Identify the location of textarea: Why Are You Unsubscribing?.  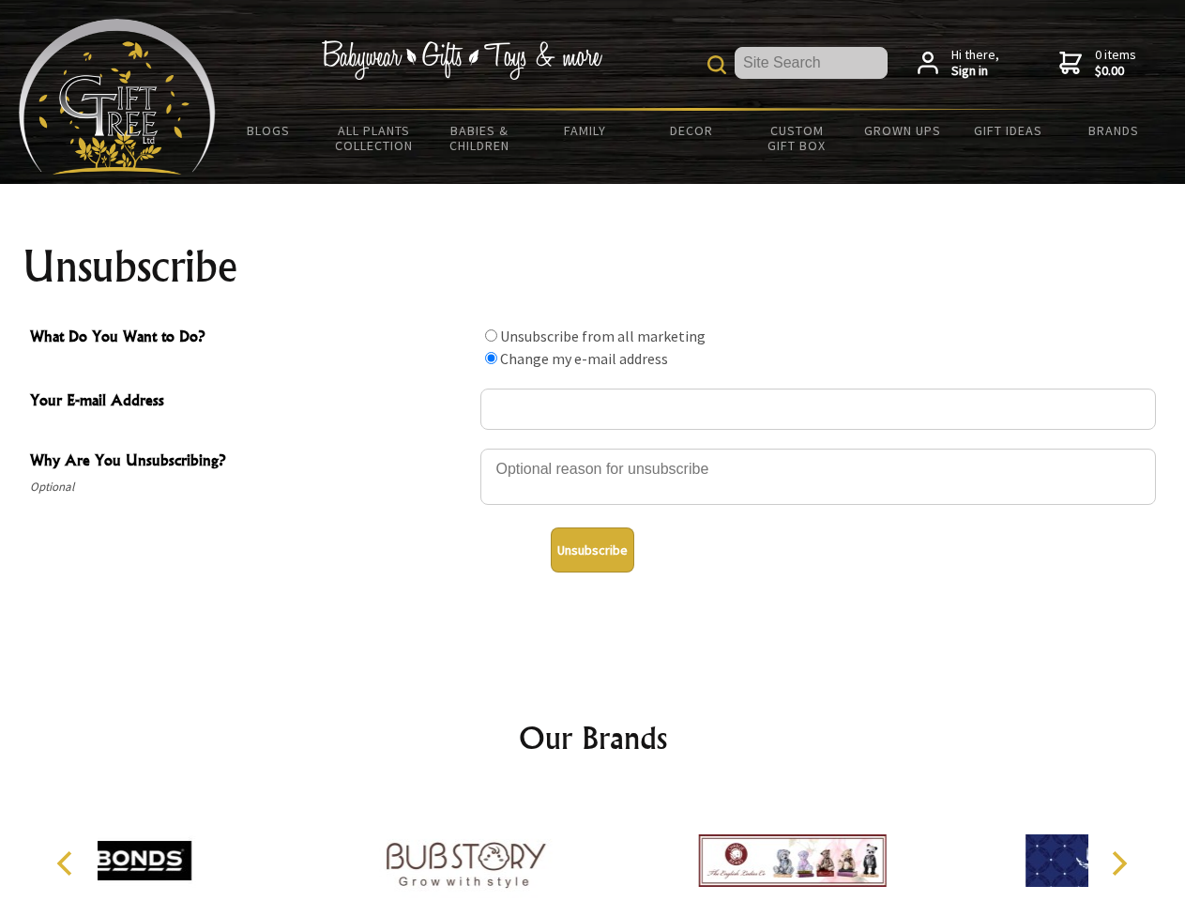
(818, 477).